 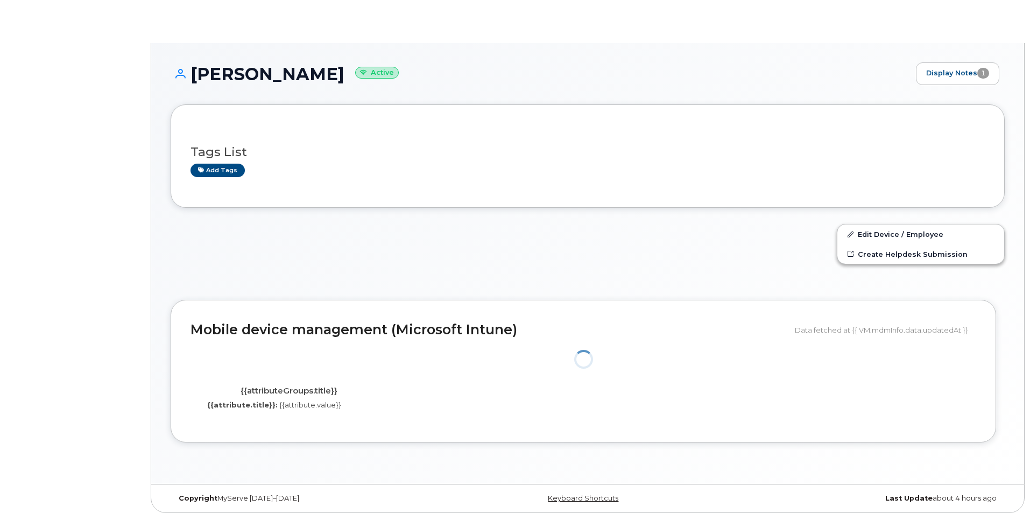 What do you see at coordinates (310, 405) in the screenshot?
I see `span: {{attribute.value}}` at bounding box center [310, 405].